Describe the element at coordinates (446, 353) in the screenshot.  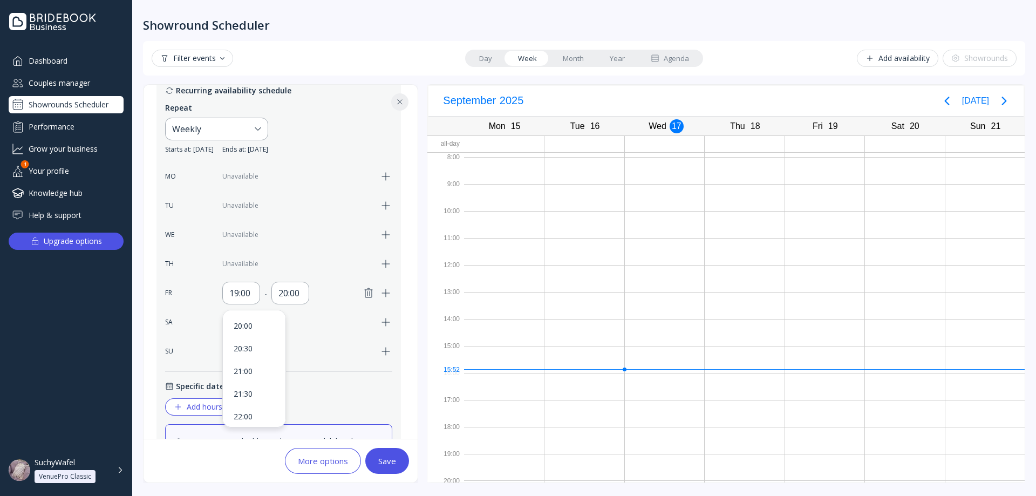
I see `div: 15:00` at that location.